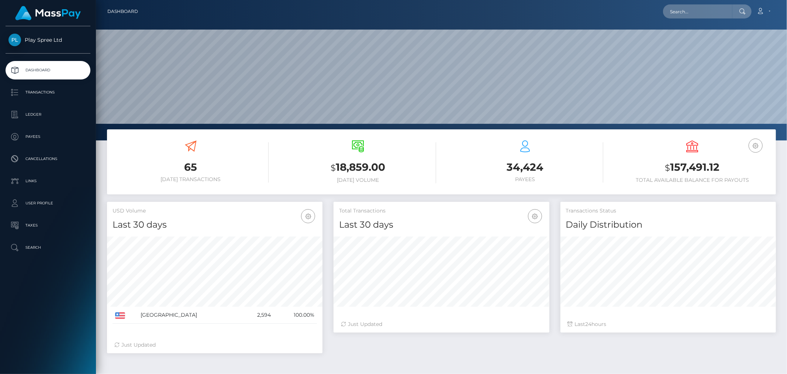 Image resolution: width=787 pixels, height=374 pixels. What do you see at coordinates (48, 247) in the screenshot?
I see `a: Search` at bounding box center [48, 247].